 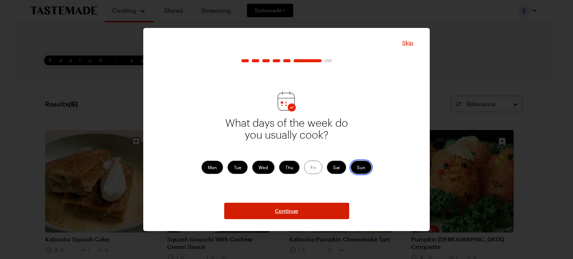 What do you see at coordinates (238, 168) in the screenshot?
I see `label: Tue` at bounding box center [238, 168].